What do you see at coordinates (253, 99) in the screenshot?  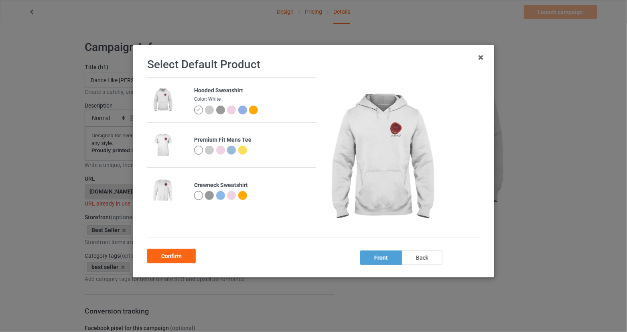 I see `div: Color: White` at bounding box center [253, 99].